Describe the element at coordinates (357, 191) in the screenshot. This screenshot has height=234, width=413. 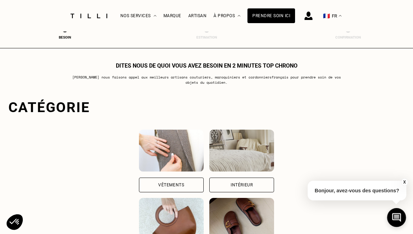
I see `p: Bonjour, avez-vous des questions?` at that location.